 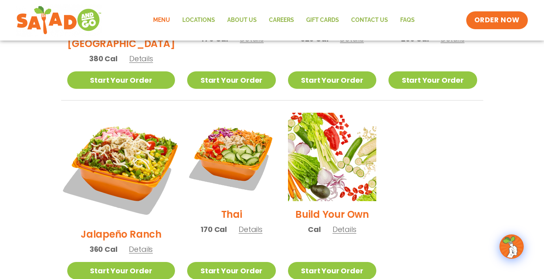 I want to click on h2: Jalapeño Ranch, so click(x=121, y=234).